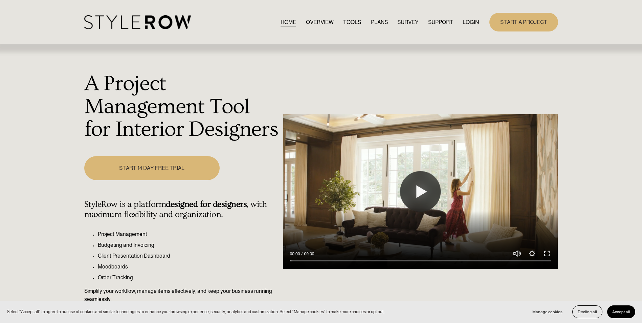 The image size is (642, 323). I want to click on p: Budgeting and Invoicing, so click(189, 245).